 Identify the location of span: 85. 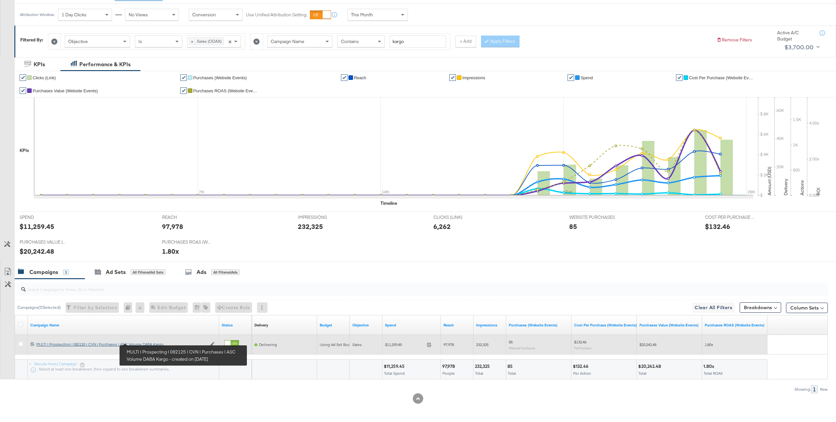
(511, 342).